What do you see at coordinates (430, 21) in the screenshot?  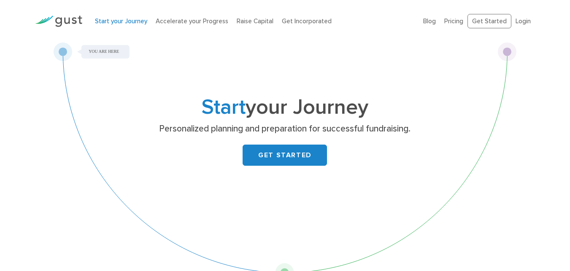 I see `a: Blog` at bounding box center [430, 21].